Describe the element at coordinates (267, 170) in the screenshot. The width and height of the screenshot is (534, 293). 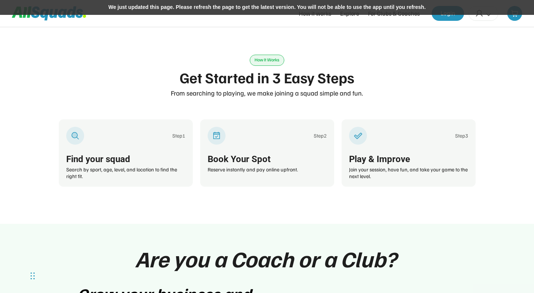
I see `div: Reserve instantly and pay online upfront.` at that location.